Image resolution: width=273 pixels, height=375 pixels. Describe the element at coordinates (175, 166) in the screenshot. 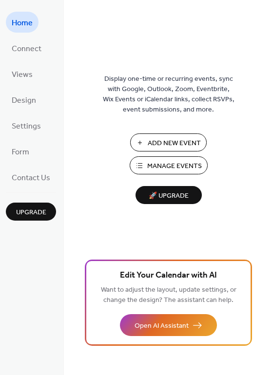

I see `span: Manage Events` at that location.